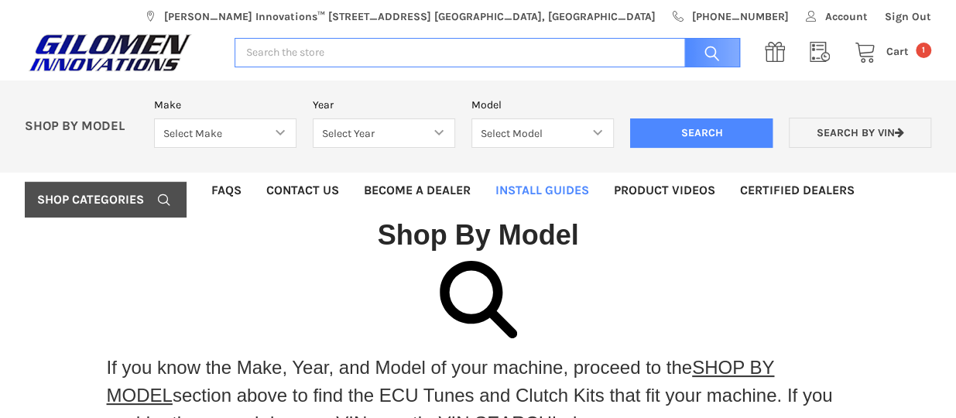 The image size is (956, 418). Describe the element at coordinates (440, 381) in the screenshot. I see `a: SHOP BY MODEL` at that location.